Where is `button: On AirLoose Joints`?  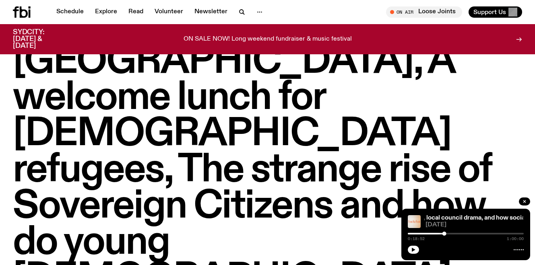
button: On AirLoose Joints is located at coordinates (424, 12).